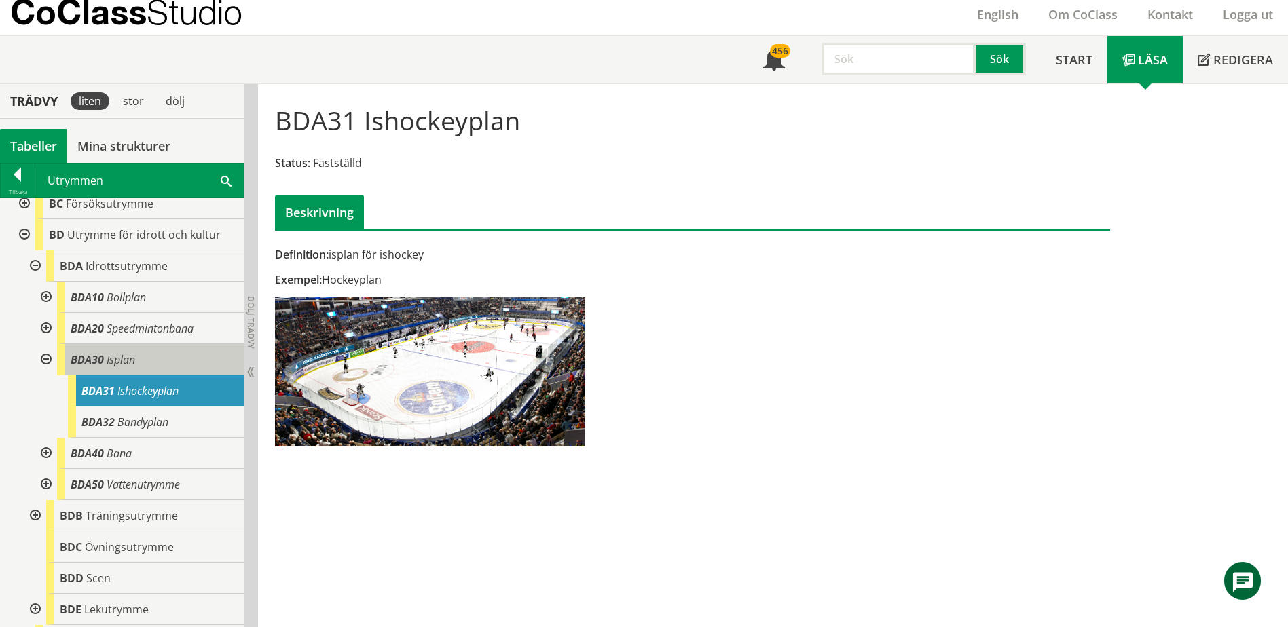  Describe the element at coordinates (1153, 60) in the screenshot. I see `span: Läsa` at that location.